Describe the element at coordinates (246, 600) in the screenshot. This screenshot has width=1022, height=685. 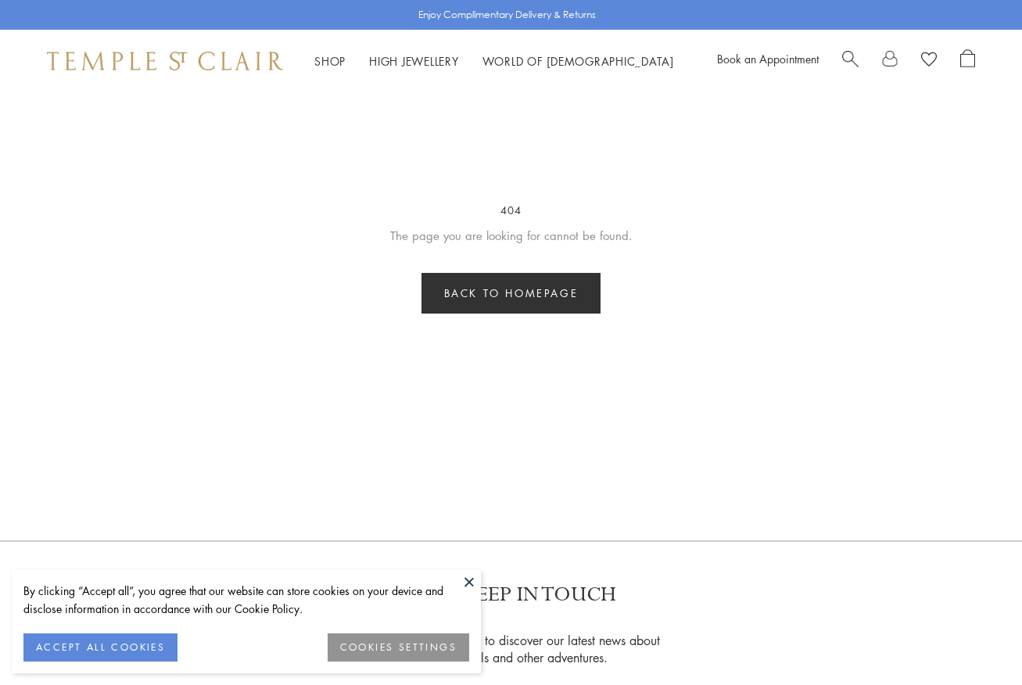
I see `div: By clicking “Accept all”, you agree that our website can store cookies on your device and disclos...` at that location.